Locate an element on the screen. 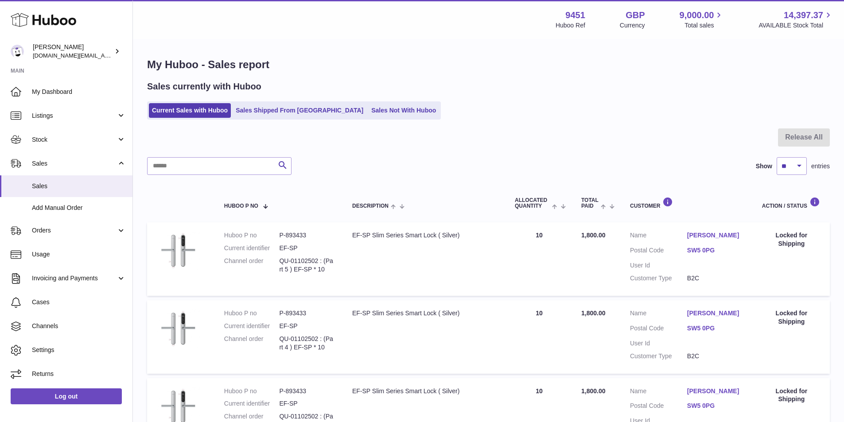 The image size is (844, 422). a: Log out is located at coordinates (66, 397).